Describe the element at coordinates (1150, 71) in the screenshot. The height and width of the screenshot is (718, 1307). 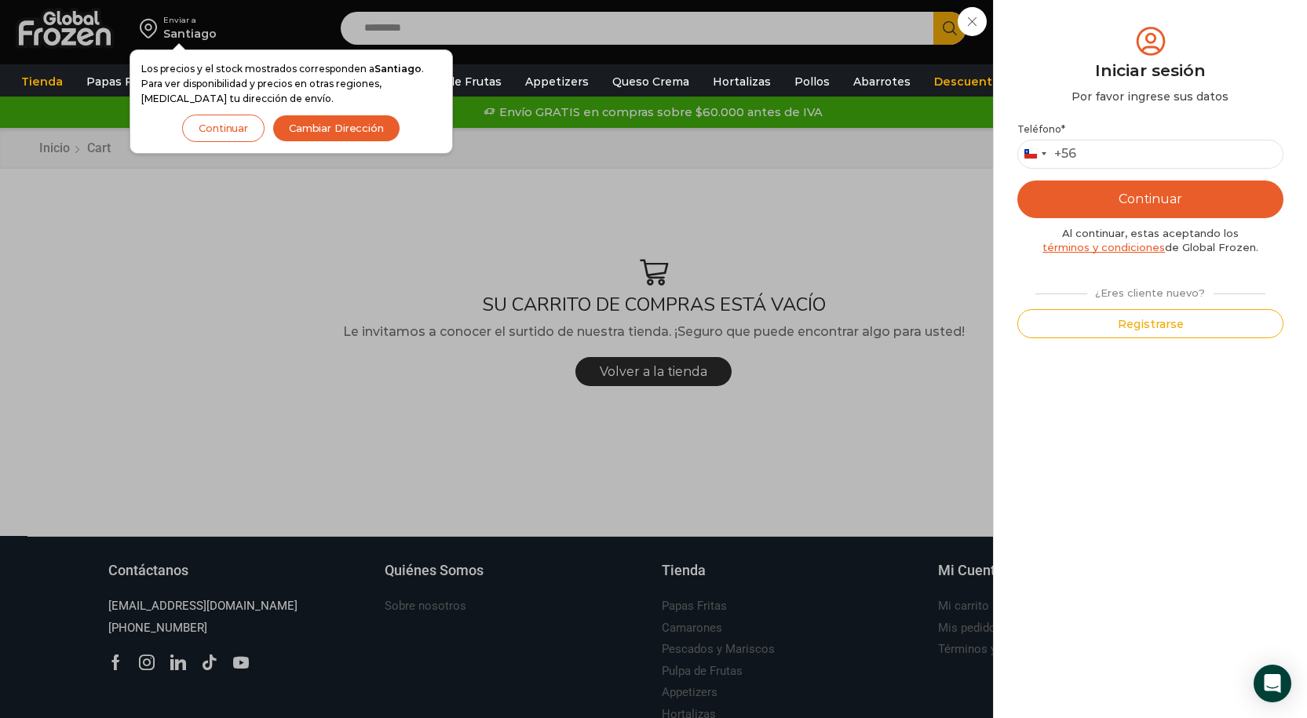
I see `div: Iniciar sesión` at that location.